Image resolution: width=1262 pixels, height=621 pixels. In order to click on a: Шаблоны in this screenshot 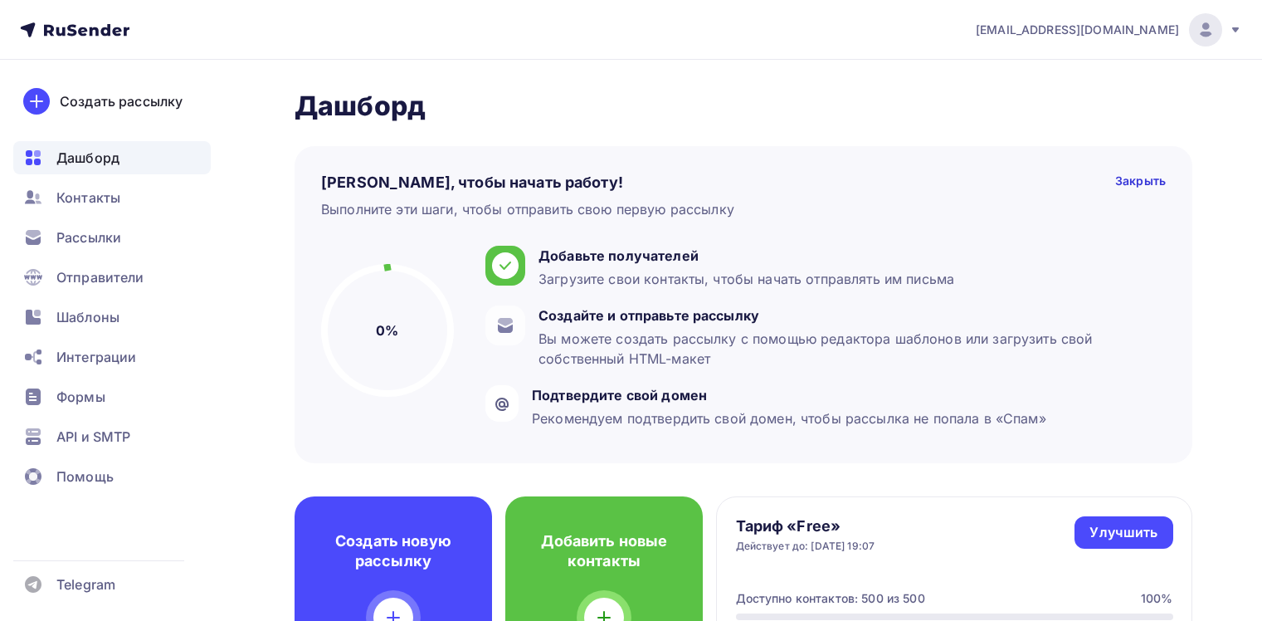, I will do `click(112, 317)`.